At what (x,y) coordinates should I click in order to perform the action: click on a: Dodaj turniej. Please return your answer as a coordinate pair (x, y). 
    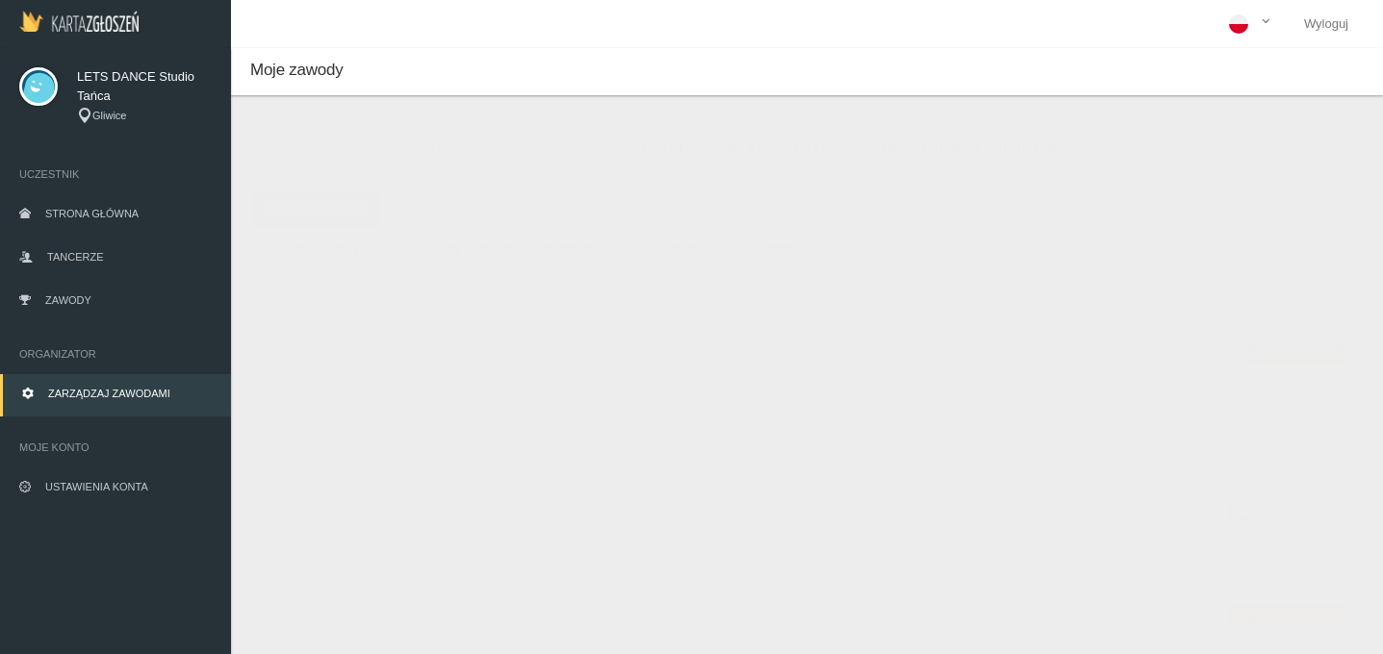
    Looking at the image, I should click on (316, 210).